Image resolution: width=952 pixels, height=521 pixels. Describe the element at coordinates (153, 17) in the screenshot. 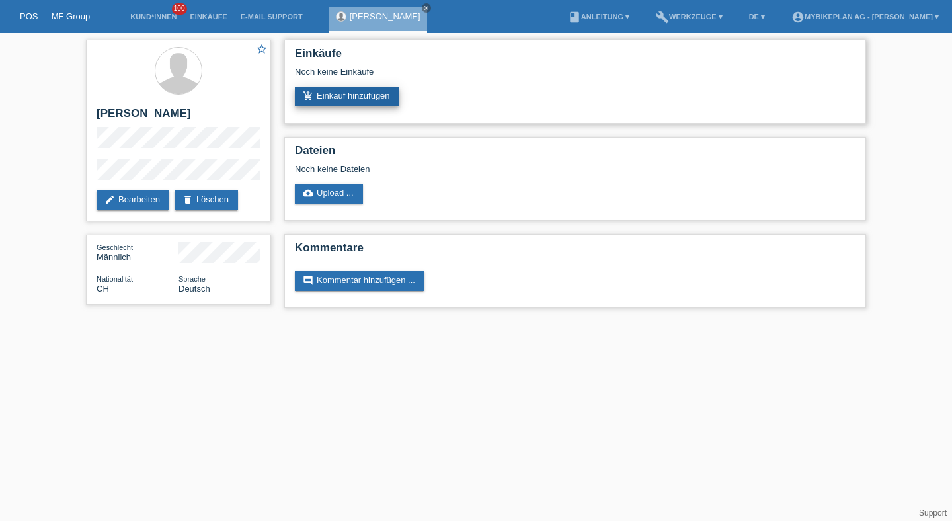

I see `a: Kund*innen` at that location.